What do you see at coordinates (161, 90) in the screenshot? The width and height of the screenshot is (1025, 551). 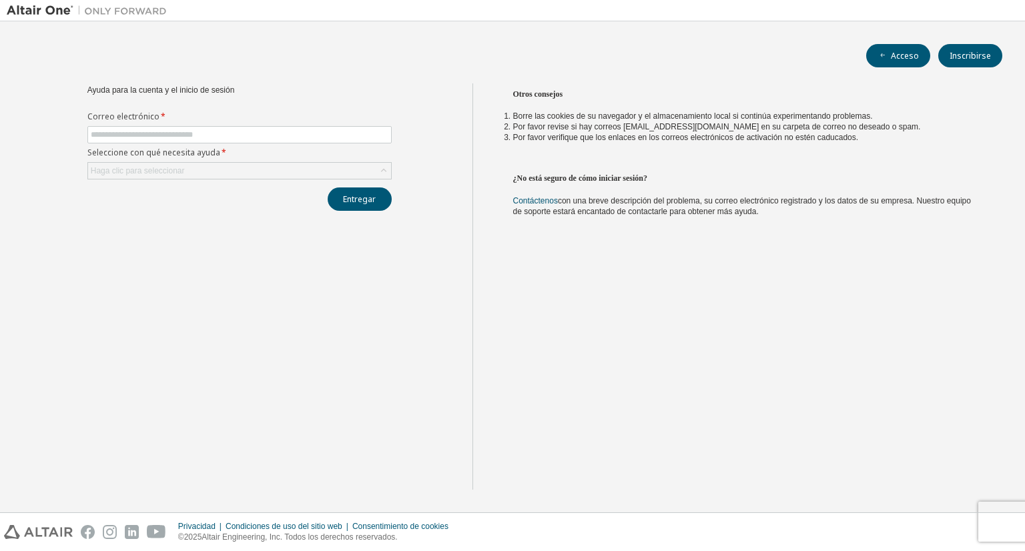 I see `font: Ayuda para la cuenta y el inicio de sesión` at bounding box center [161, 90].